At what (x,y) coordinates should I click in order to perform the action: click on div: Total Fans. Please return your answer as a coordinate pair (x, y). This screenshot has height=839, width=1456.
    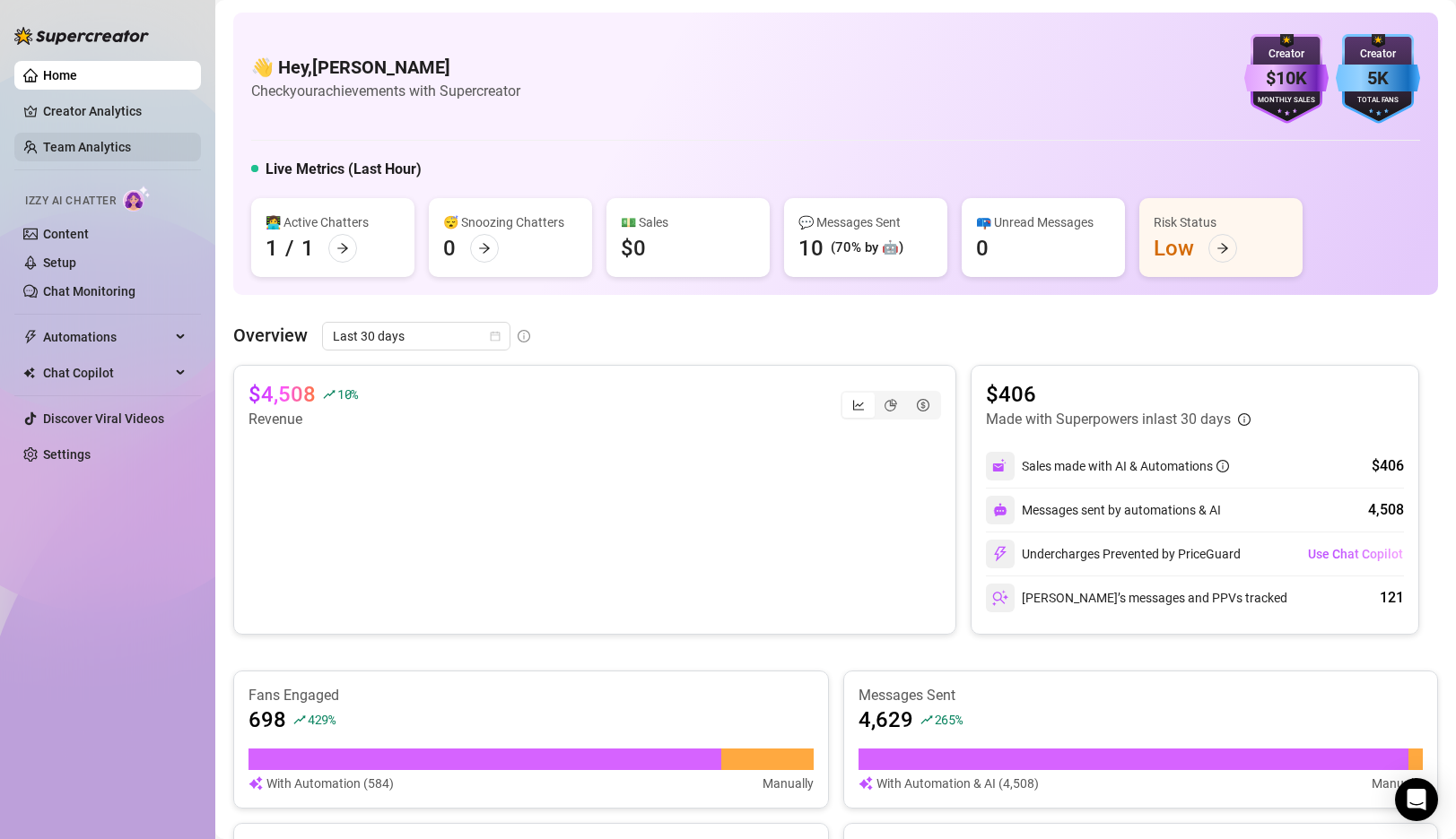
    Looking at the image, I should click on (1379, 100).